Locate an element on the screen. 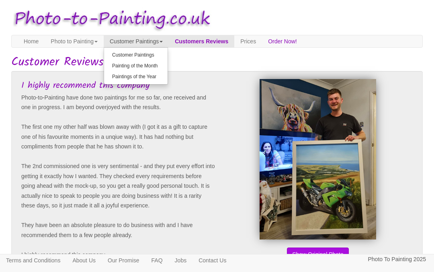 The width and height of the screenshot is (434, 272). a: Photo to Painting is located at coordinates (74, 41).